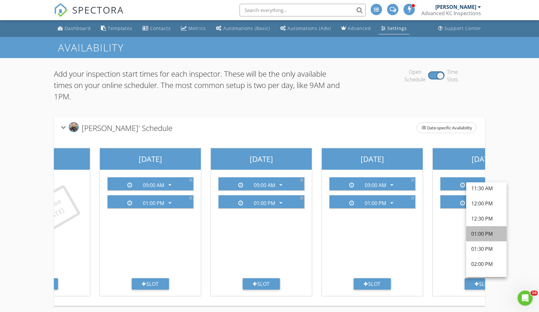 Image resolution: width=539 pixels, height=312 pixels. What do you see at coordinates (74, 28) in the screenshot?
I see `a: Dashboard` at bounding box center [74, 28].